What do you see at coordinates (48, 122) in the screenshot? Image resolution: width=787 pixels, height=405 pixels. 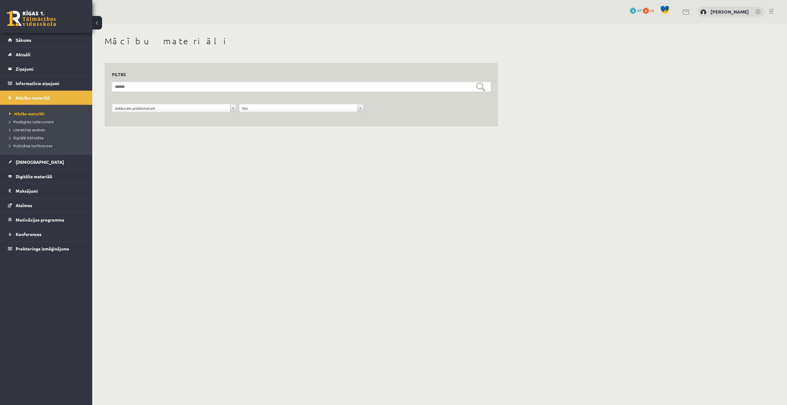 I see `a: Pieslēgties Uzdevumiem` at bounding box center [48, 122].